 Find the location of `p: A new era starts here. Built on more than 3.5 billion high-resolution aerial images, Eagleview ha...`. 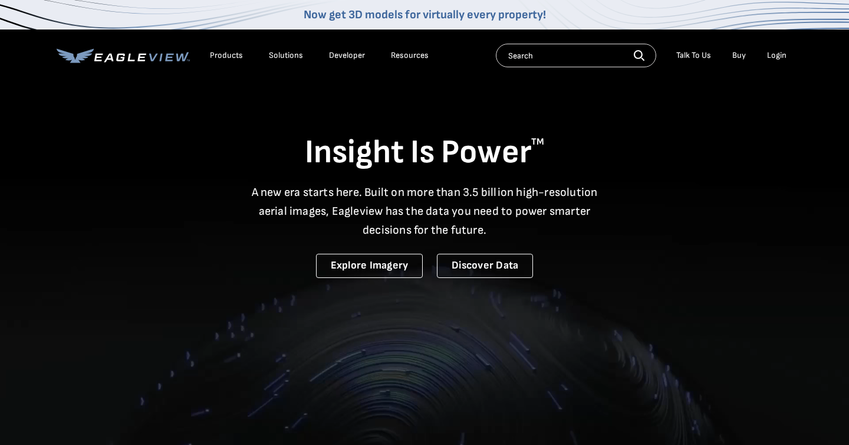

p: A new era starts here. Built on more than 3.5 billion high-resolution aerial images, Eagleview ha... is located at coordinates (425, 211).